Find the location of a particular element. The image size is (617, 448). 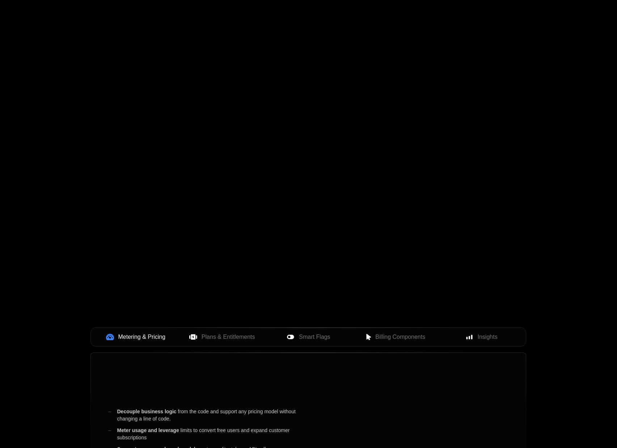

span: Meter usage and leverage is located at coordinates (148, 431).